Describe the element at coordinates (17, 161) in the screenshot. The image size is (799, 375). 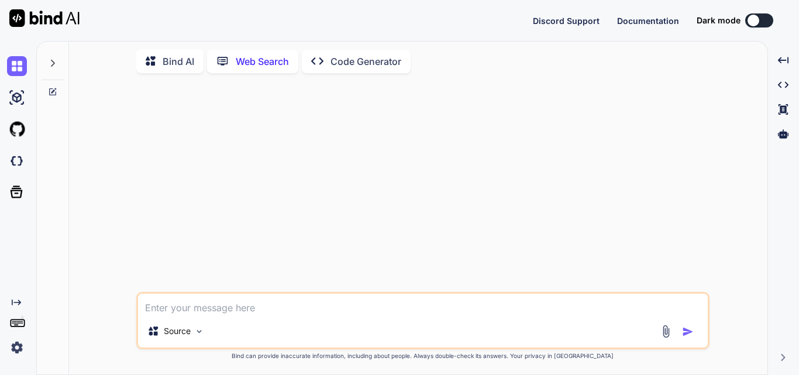
I see `img: darkCloudIdeIcon` at that location.